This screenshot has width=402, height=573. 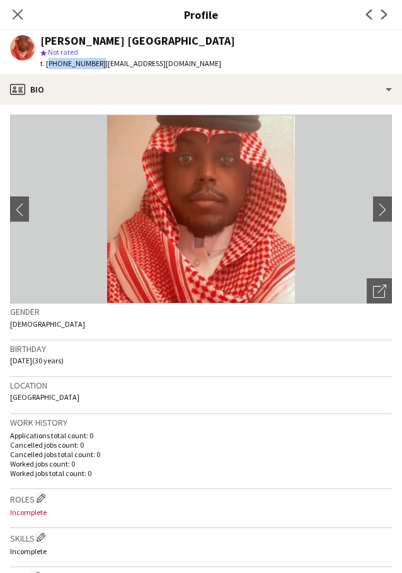 I want to click on img: Crew avatar or photo, so click(x=201, y=209).